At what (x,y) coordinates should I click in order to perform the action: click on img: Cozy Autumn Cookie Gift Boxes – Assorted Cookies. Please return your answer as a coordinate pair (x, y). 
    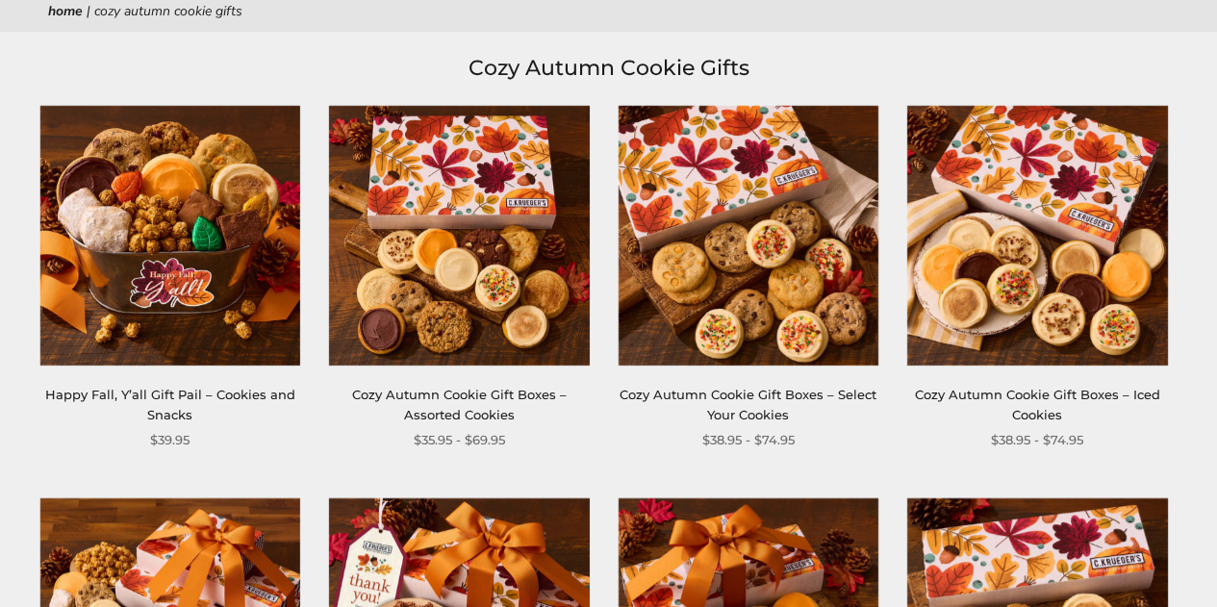
    Looking at the image, I should click on (459, 235).